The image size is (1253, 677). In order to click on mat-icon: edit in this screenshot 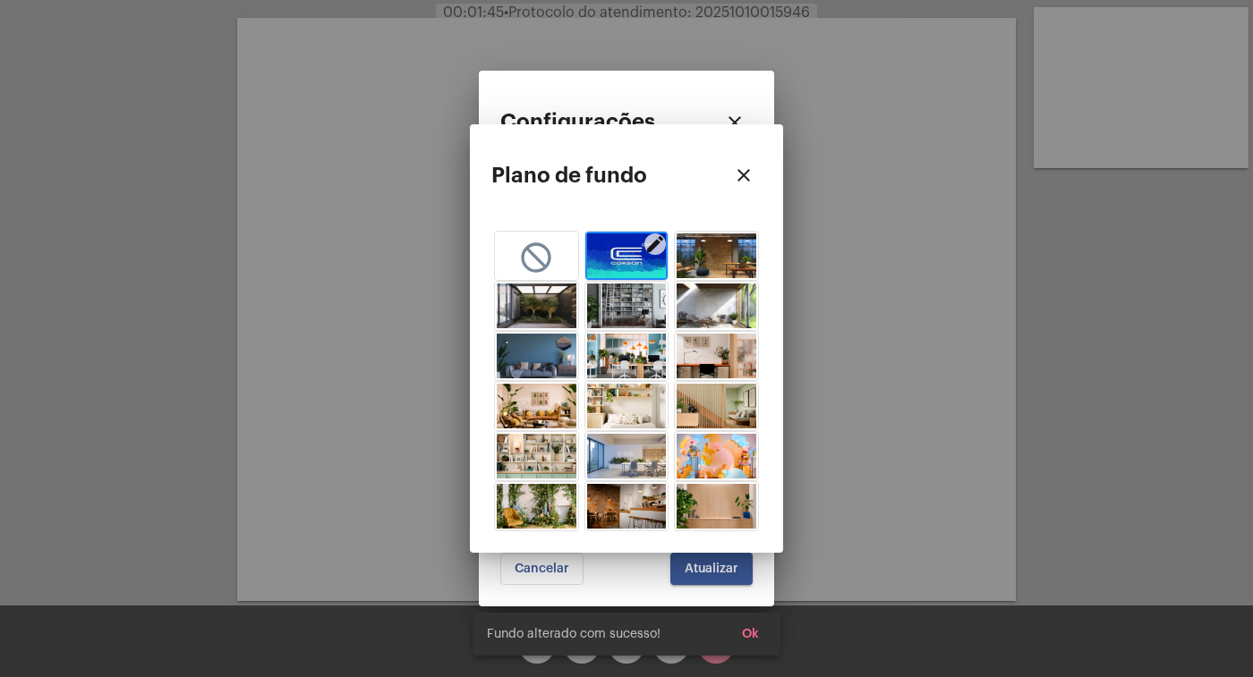, I will do `click(655, 244)`.